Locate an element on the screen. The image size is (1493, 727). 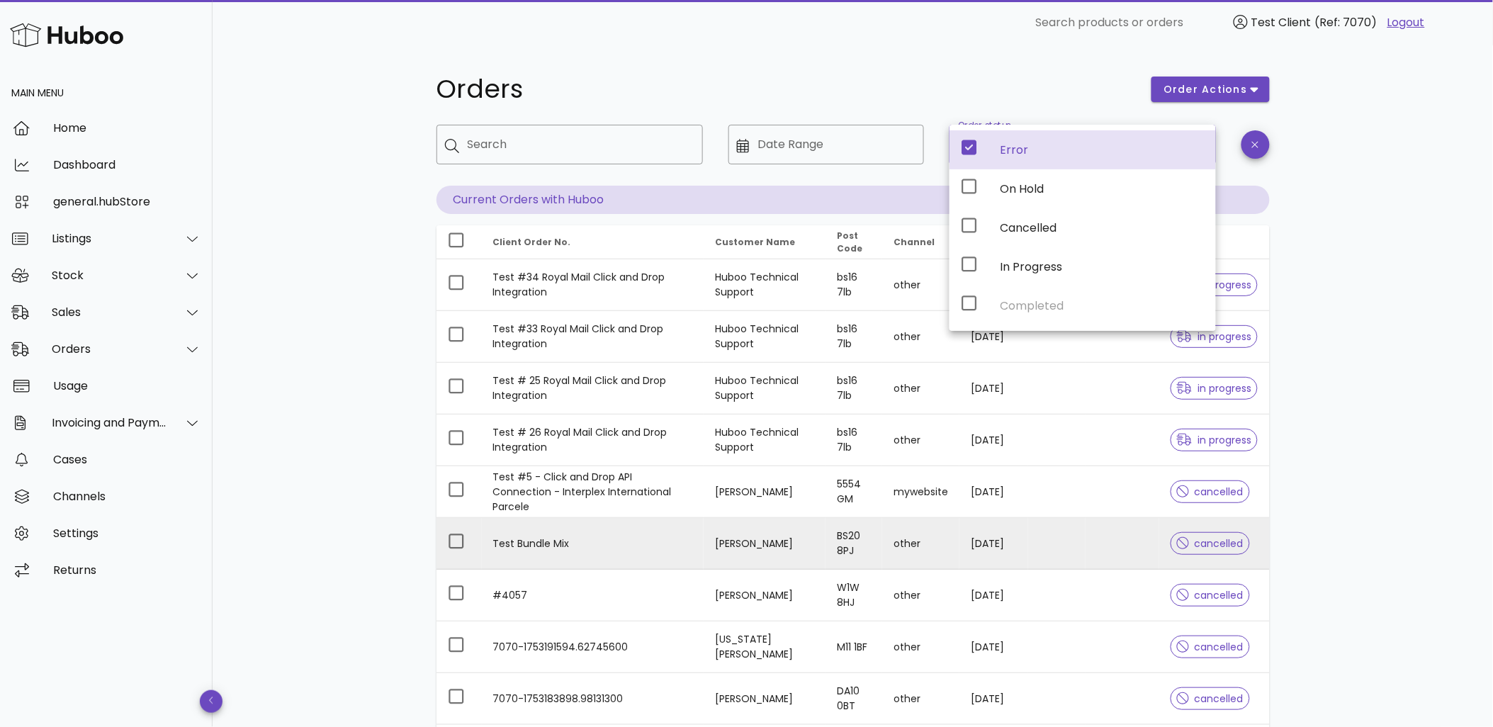
th: Customer Name is located at coordinates (765, 242).